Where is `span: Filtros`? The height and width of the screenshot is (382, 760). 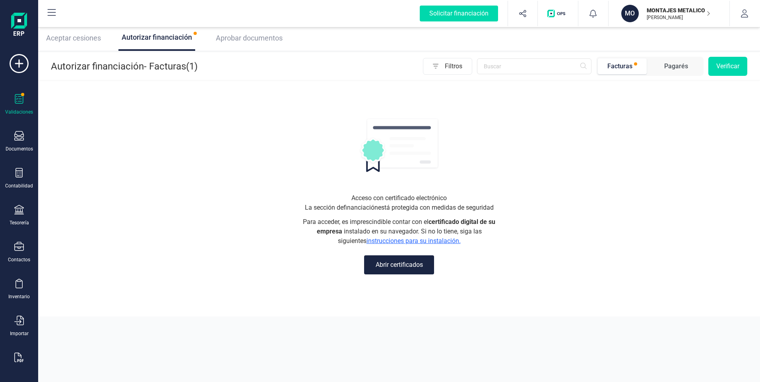
span: Filtros is located at coordinates (458, 66).